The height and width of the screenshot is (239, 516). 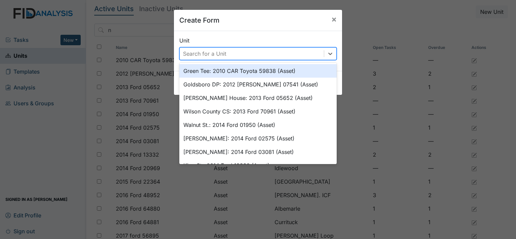 I want to click on div: Green Tee: 2010 CAR Toyota 59838 (Asset), so click(x=258, y=71).